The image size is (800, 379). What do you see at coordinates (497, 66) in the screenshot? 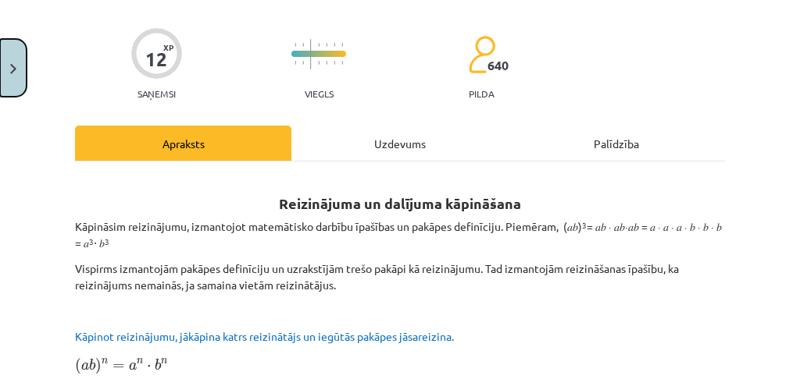
I see `span: 640` at bounding box center [497, 66].